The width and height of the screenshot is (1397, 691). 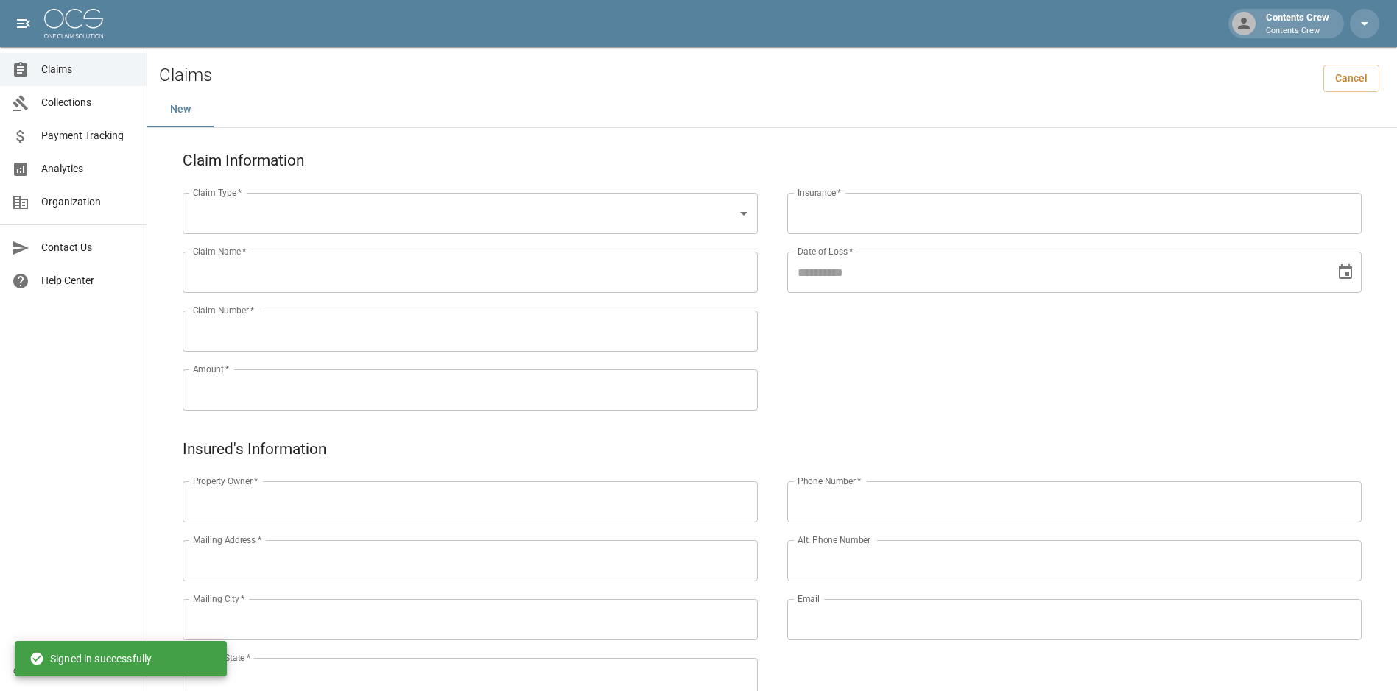 I want to click on label: Claim Type, so click(x=217, y=192).